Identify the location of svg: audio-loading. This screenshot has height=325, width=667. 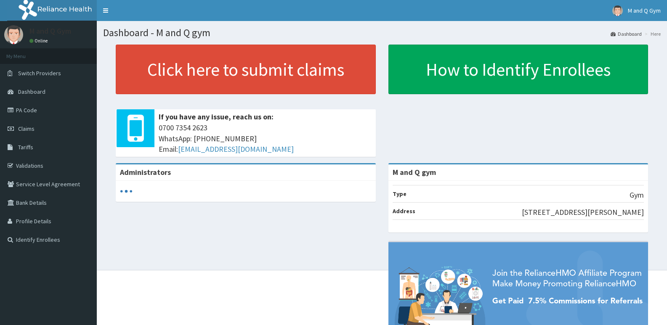
(126, 191).